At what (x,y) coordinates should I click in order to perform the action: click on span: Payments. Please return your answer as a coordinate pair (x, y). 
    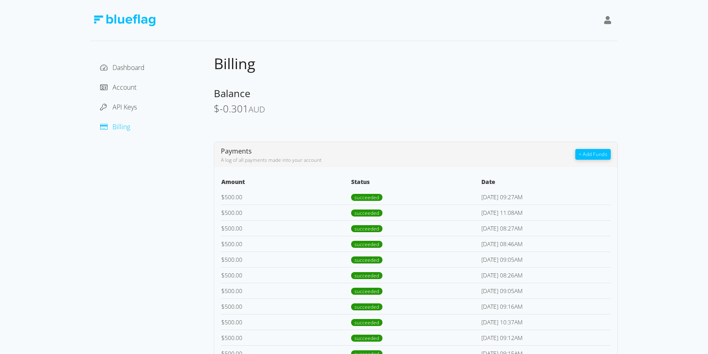
    Looking at the image, I should click on (236, 151).